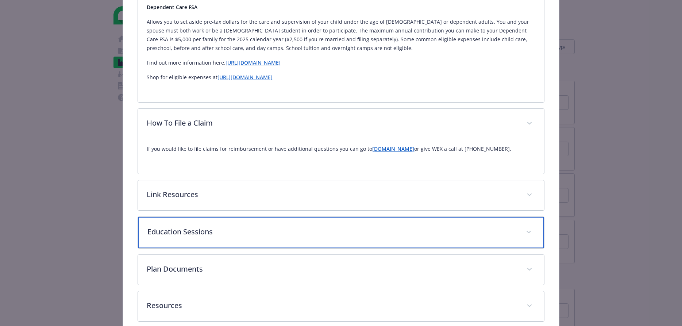 The image size is (682, 326). I want to click on p: How To File a Claim, so click(332, 123).